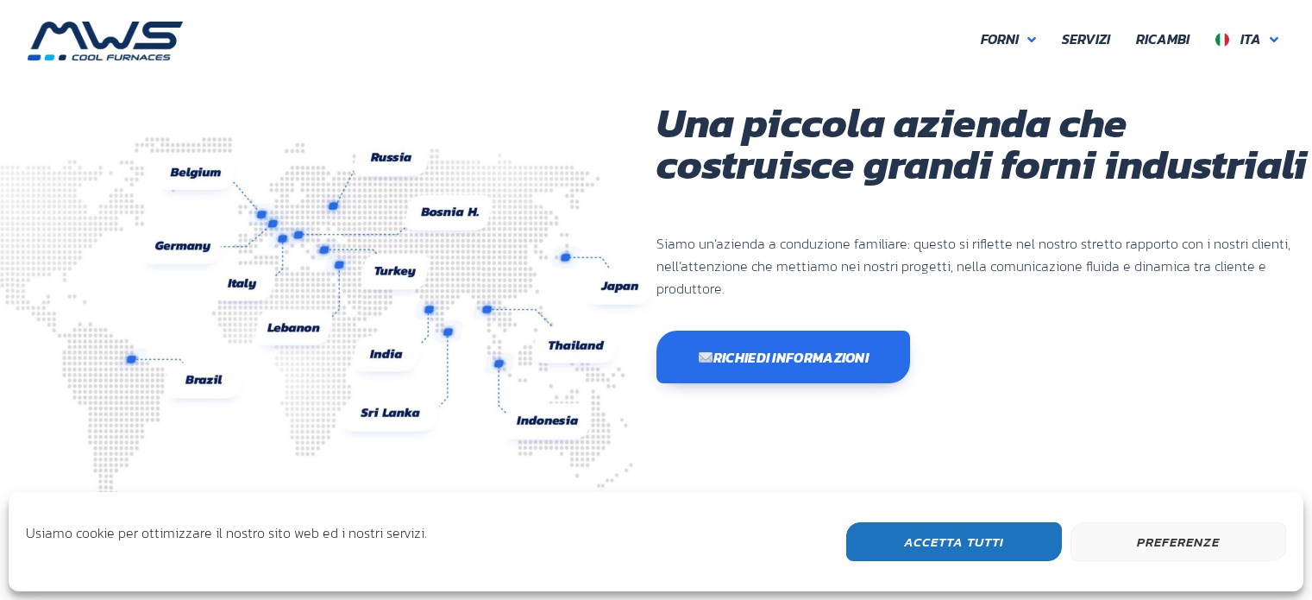 This screenshot has width=1312, height=600. Describe the element at coordinates (1163, 40) in the screenshot. I see `a: Ricambi` at that location.